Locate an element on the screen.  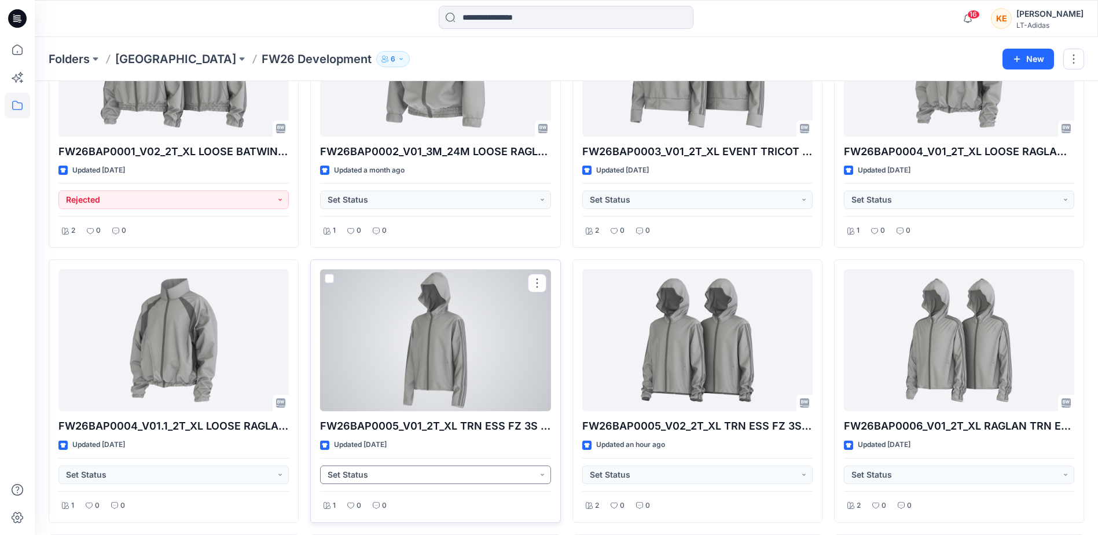
p: FW26BAP0001_V02_2T_XL LOOSE BATWING MOCK NECK JKT NOT APPVD is located at coordinates (174, 152).